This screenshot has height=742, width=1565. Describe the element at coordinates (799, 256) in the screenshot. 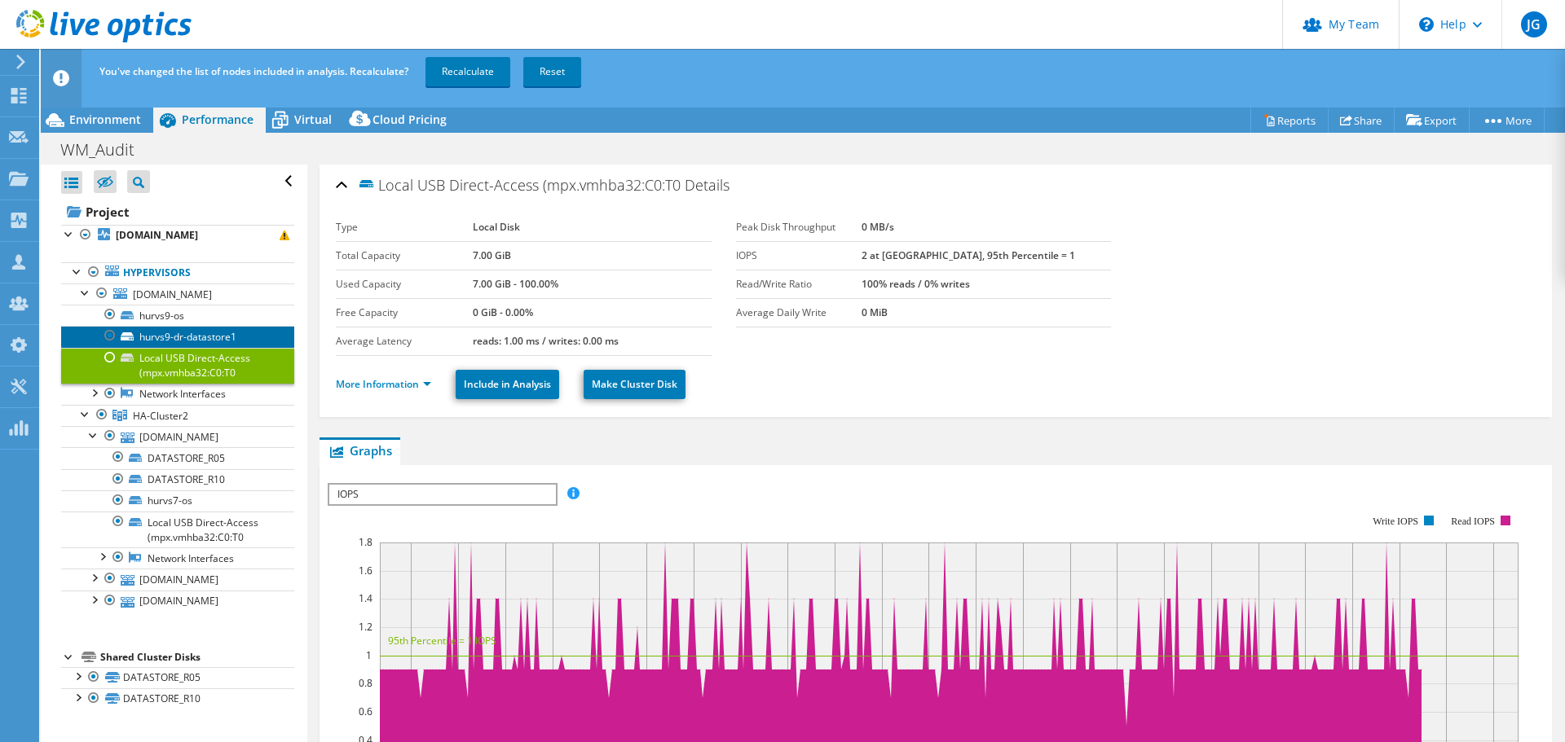

I see `label: IOPS` at that location.